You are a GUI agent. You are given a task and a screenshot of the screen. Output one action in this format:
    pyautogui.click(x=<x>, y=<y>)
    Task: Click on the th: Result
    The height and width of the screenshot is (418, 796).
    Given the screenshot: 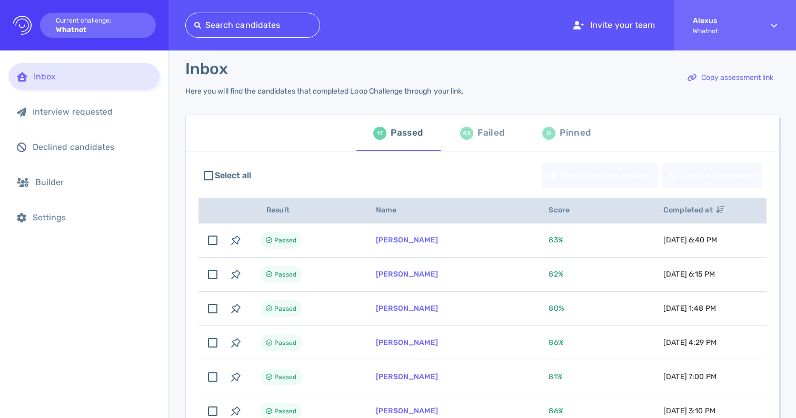 What is the action you would take?
    pyautogui.click(x=305, y=210)
    